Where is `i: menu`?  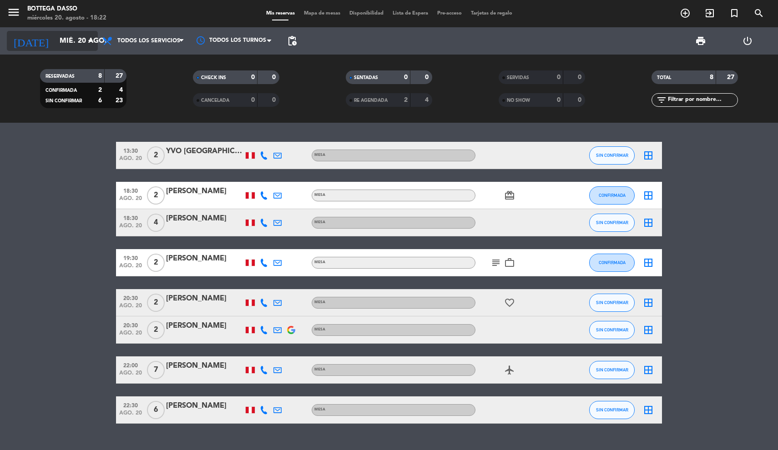 i: menu is located at coordinates (14, 12).